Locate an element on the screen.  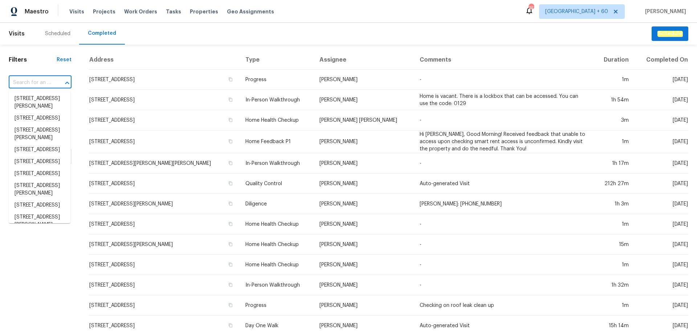
button: Schedule is located at coordinates (669, 34).